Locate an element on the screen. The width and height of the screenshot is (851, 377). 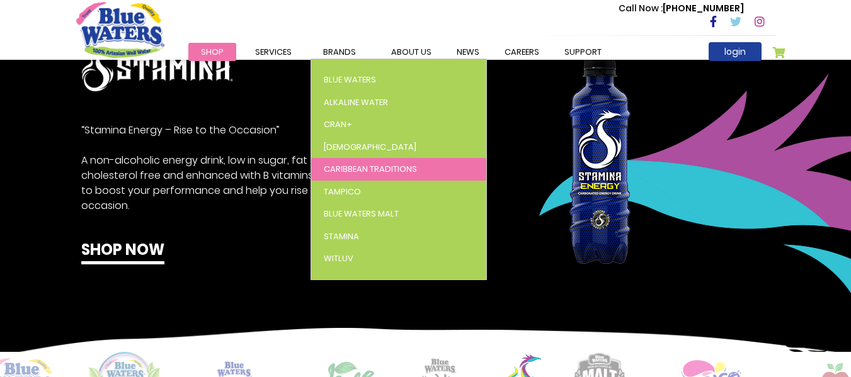
a: support is located at coordinates (582, 52).